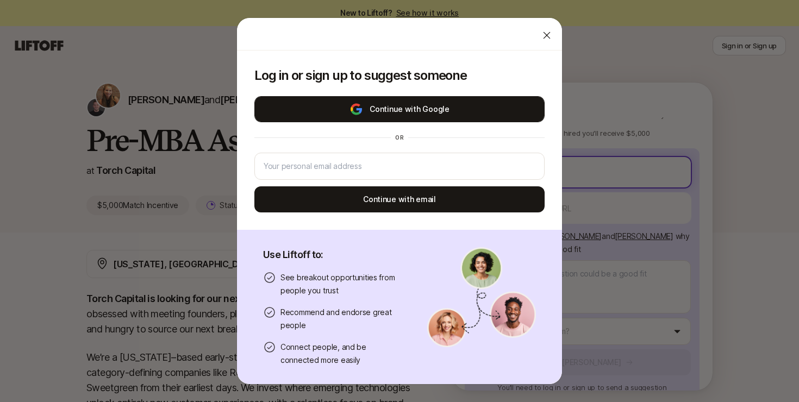 Image resolution: width=799 pixels, height=402 pixels. I want to click on input: Your personal email address, so click(399, 166).